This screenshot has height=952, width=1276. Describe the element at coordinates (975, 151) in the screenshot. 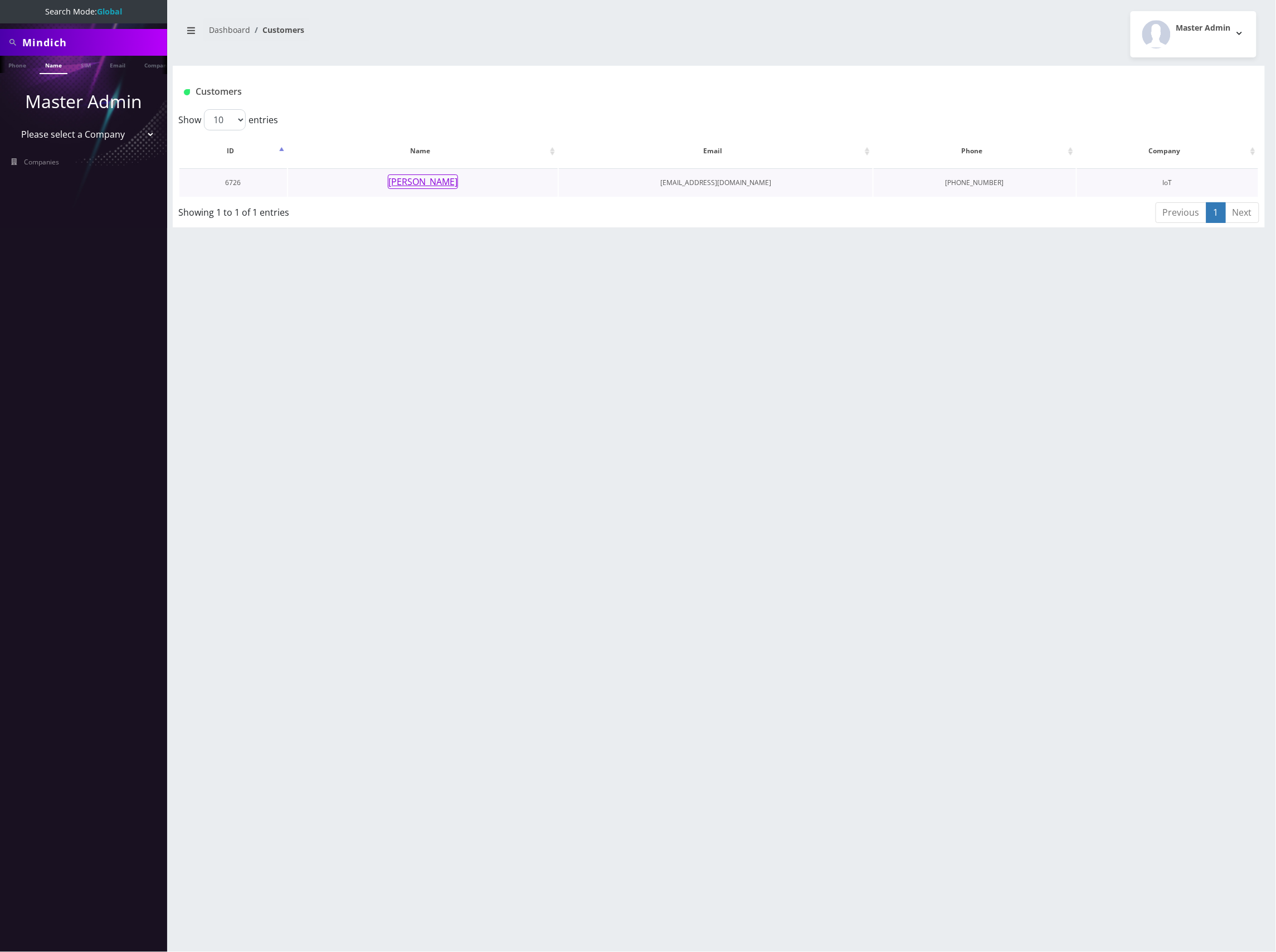

I see `th: Phone: activate to sort column ascending` at that location.